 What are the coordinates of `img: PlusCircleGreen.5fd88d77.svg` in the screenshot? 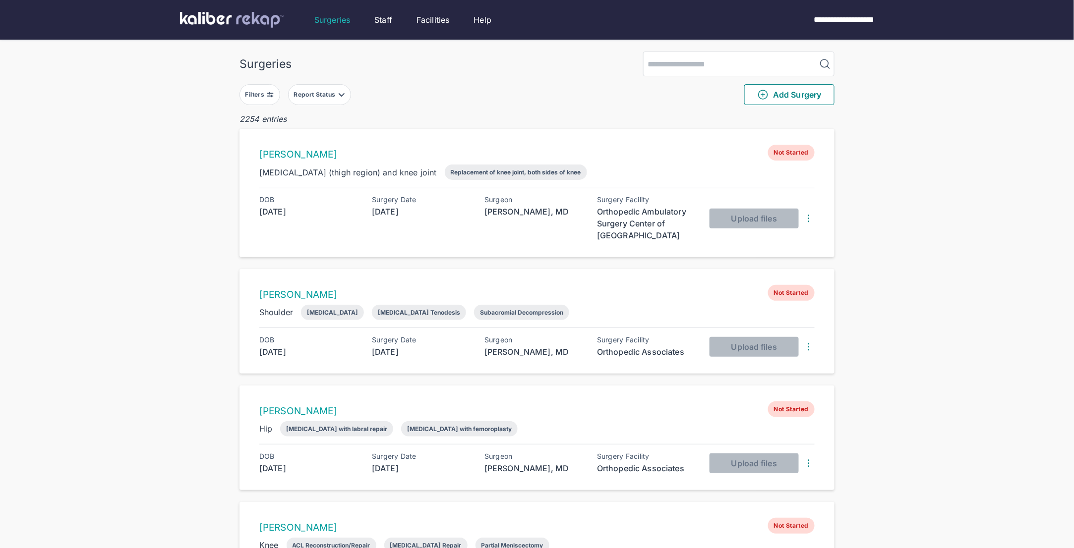 It's located at (763, 95).